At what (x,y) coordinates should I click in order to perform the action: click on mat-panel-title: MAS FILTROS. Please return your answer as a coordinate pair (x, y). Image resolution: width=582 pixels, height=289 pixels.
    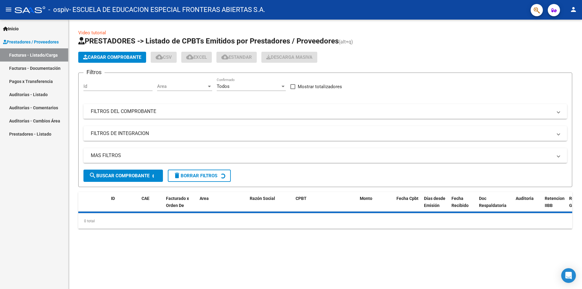
    Looking at the image, I should click on (322, 155).